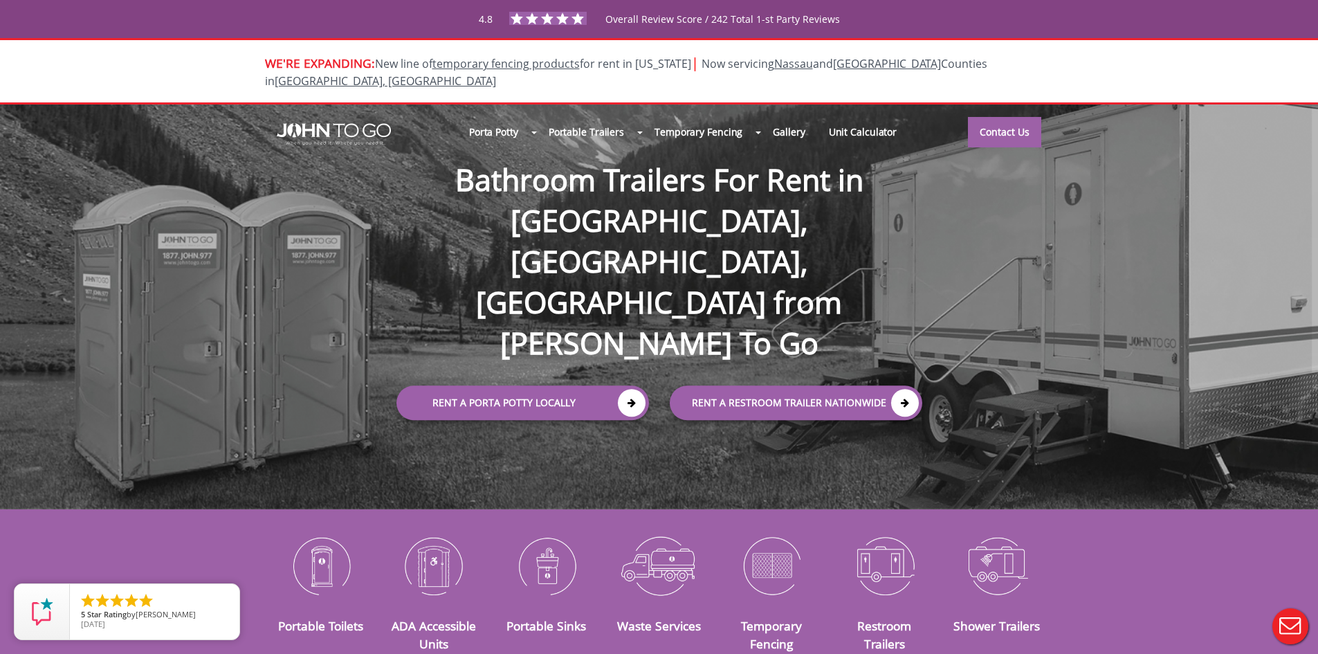  Describe the element at coordinates (107, 614) in the screenshot. I see `span: Star Rating` at that location.